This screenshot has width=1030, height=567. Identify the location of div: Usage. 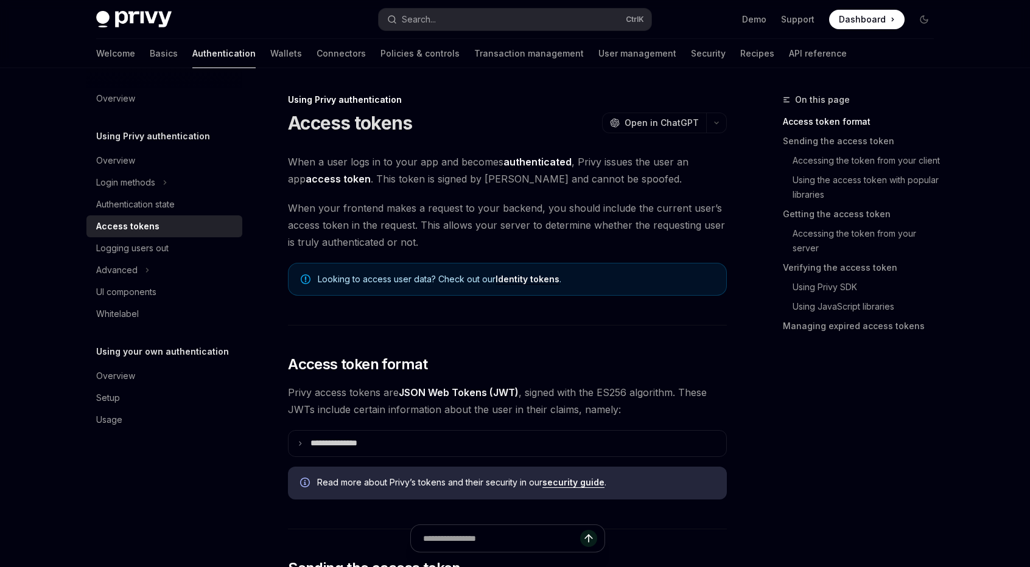
(109, 420).